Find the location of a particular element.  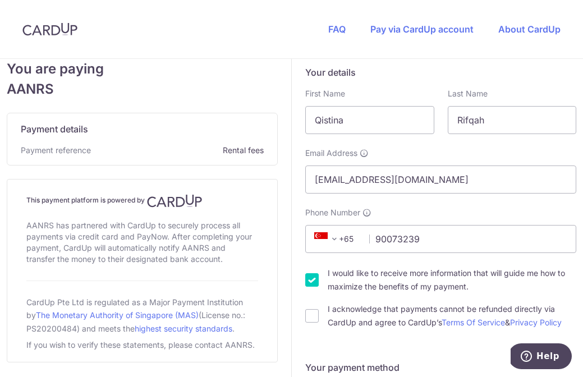

input: Email address is located at coordinates (441, 180).